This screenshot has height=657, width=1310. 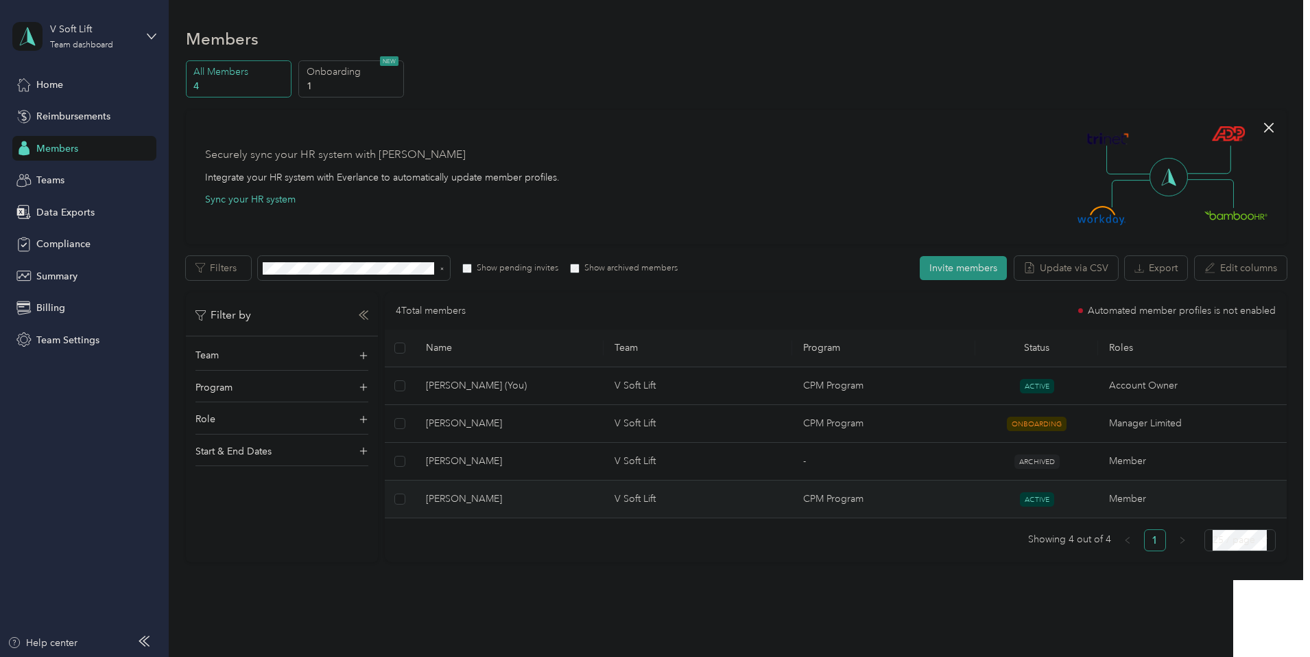 What do you see at coordinates (1136, 193) in the screenshot?
I see `img: Line Left Down` at bounding box center [1136, 193].